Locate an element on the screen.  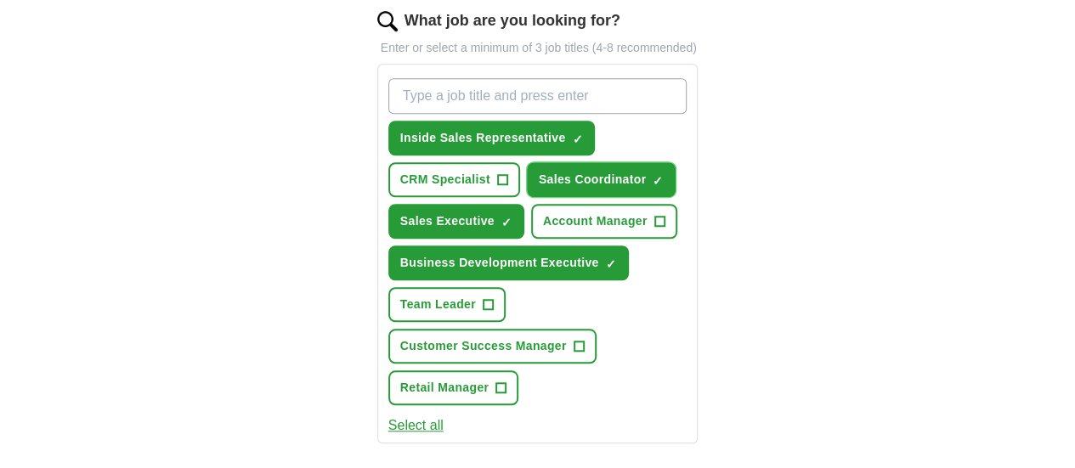
button: Retail Manager is located at coordinates (454, 388).